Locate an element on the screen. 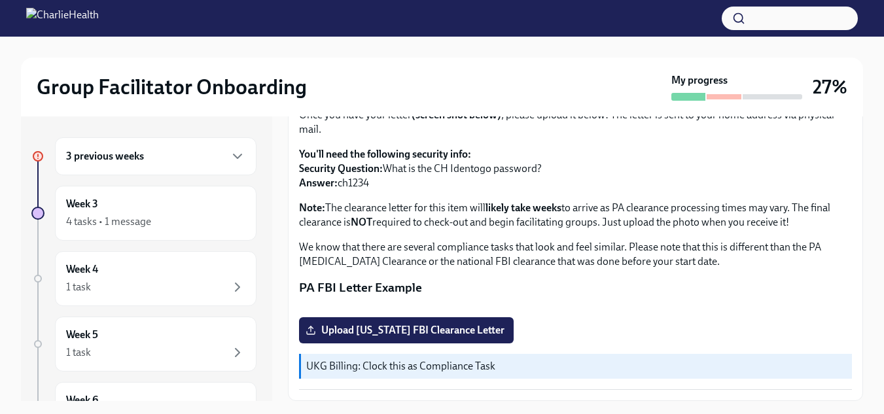  h2: Group Facilitator Onboarding is located at coordinates (171, 87).